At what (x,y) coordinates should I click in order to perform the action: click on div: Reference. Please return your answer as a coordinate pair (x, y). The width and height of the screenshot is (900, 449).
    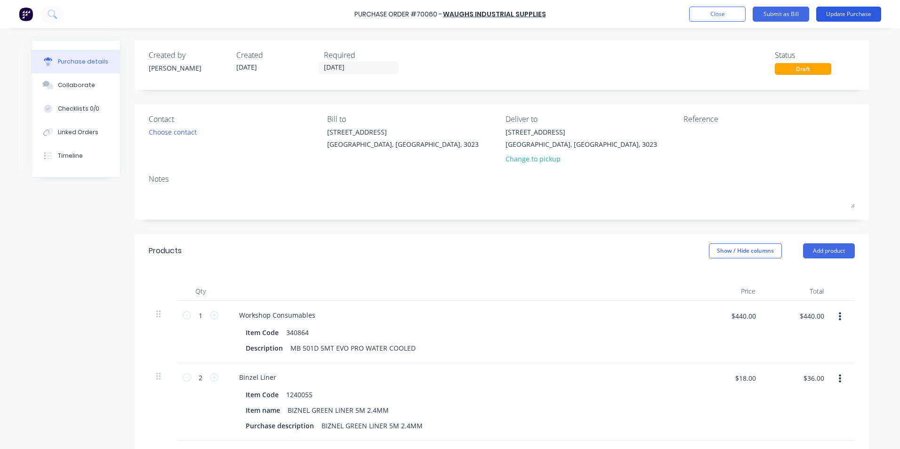
    Looking at the image, I should click on (769, 119).